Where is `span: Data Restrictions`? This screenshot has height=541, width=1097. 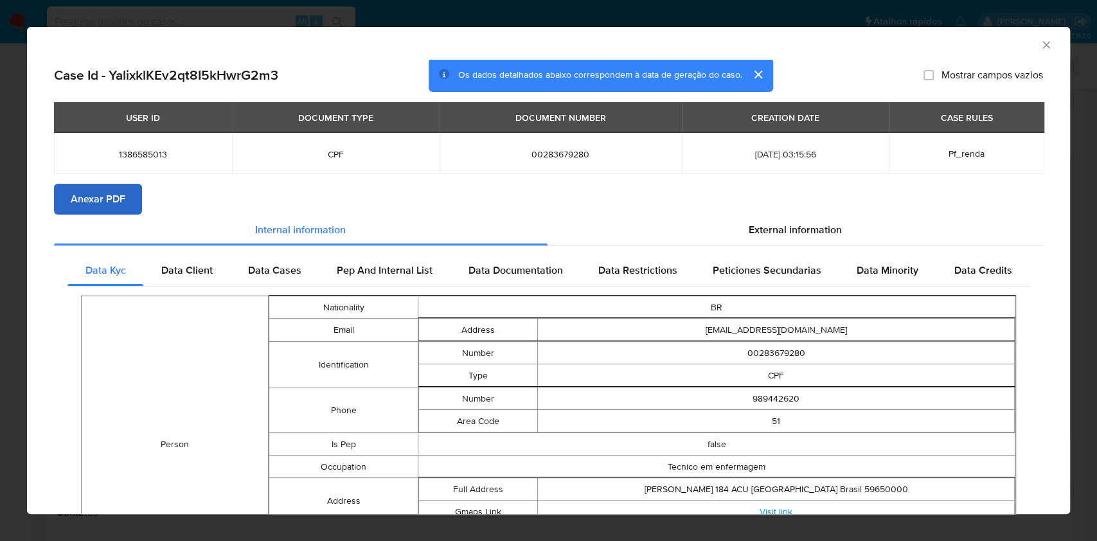
span: Data Restrictions is located at coordinates (638, 270).